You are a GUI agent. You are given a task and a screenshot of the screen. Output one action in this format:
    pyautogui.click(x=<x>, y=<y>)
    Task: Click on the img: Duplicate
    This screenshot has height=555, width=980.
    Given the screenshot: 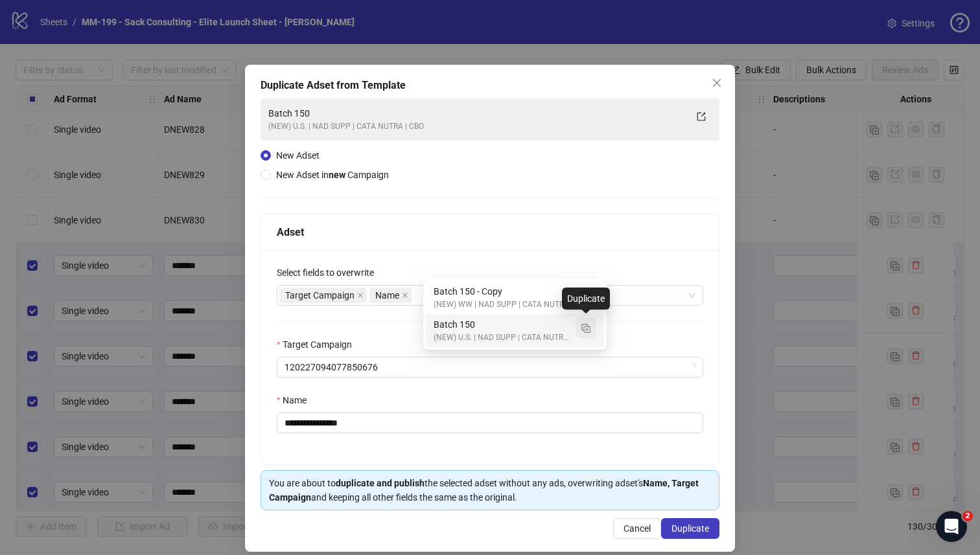 What is the action you would take?
    pyautogui.click(x=586, y=329)
    